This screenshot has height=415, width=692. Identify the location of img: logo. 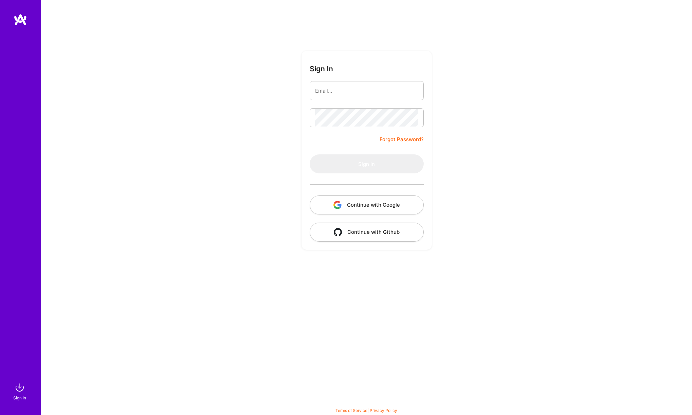
(20, 20).